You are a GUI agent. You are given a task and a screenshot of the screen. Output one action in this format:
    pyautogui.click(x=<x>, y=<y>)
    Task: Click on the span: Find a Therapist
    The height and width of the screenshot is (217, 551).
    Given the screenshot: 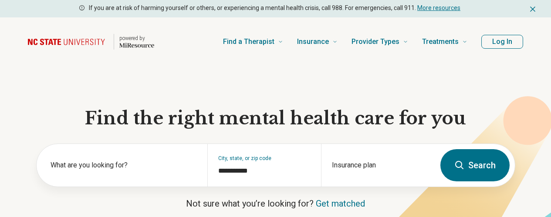 What is the action you would take?
    pyautogui.click(x=249, y=42)
    